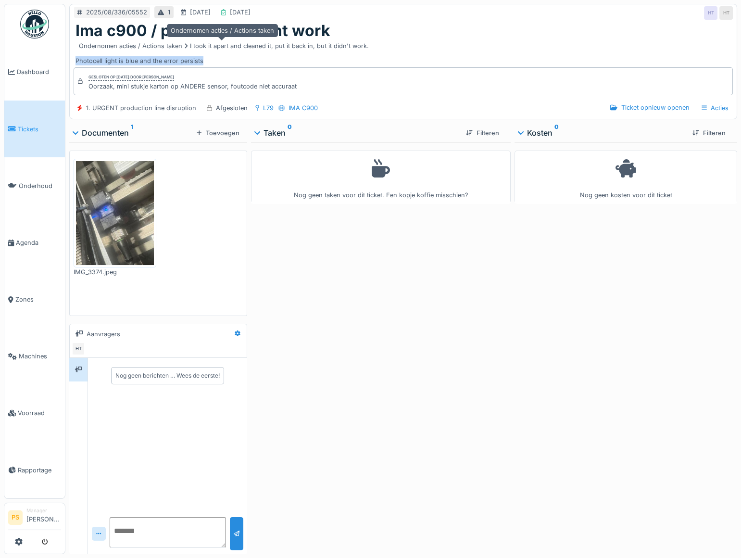 Image resolution: width=741 pixels, height=558 pixels. I want to click on a: Tickets, so click(35, 129).